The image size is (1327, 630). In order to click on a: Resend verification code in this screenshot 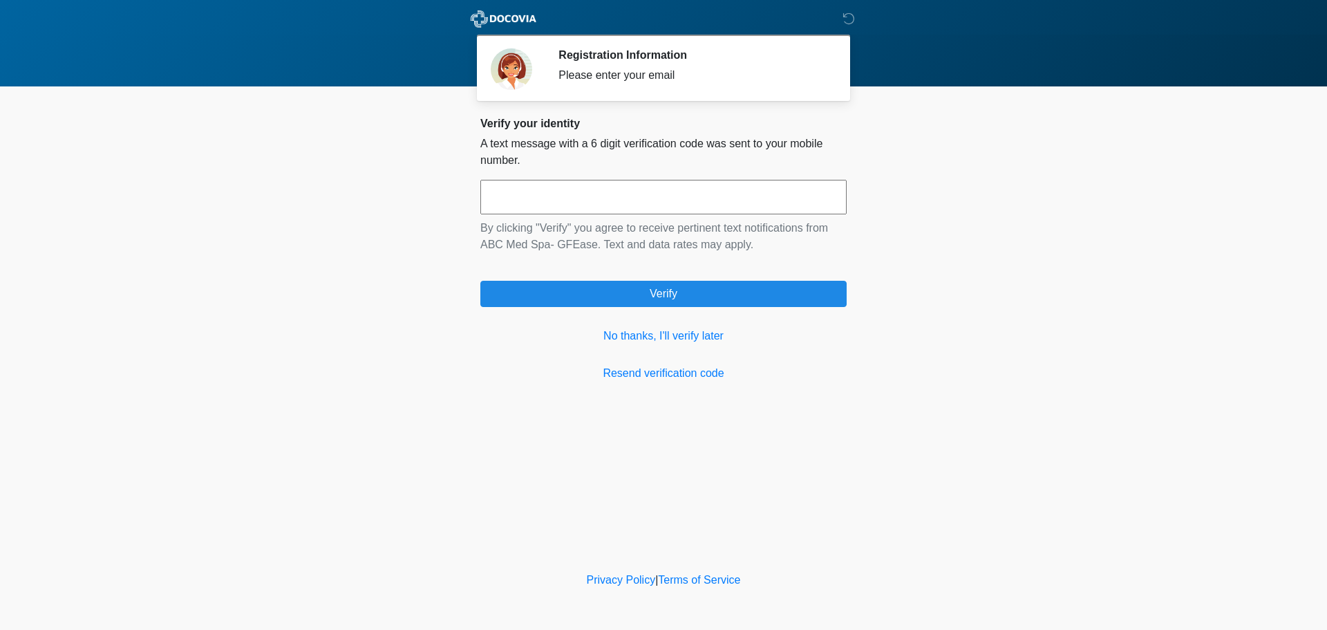, I will do `click(664, 373)`.